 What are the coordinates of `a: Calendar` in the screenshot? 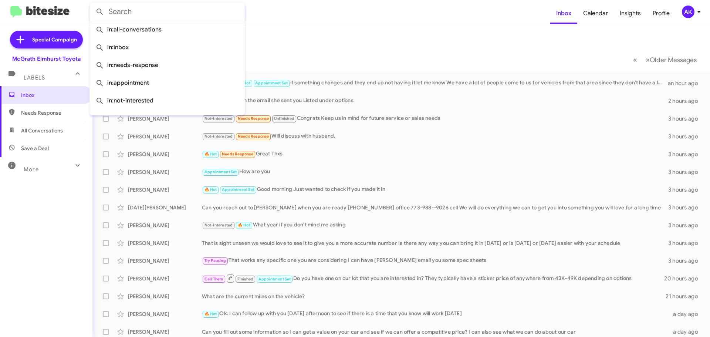 It's located at (595, 13).